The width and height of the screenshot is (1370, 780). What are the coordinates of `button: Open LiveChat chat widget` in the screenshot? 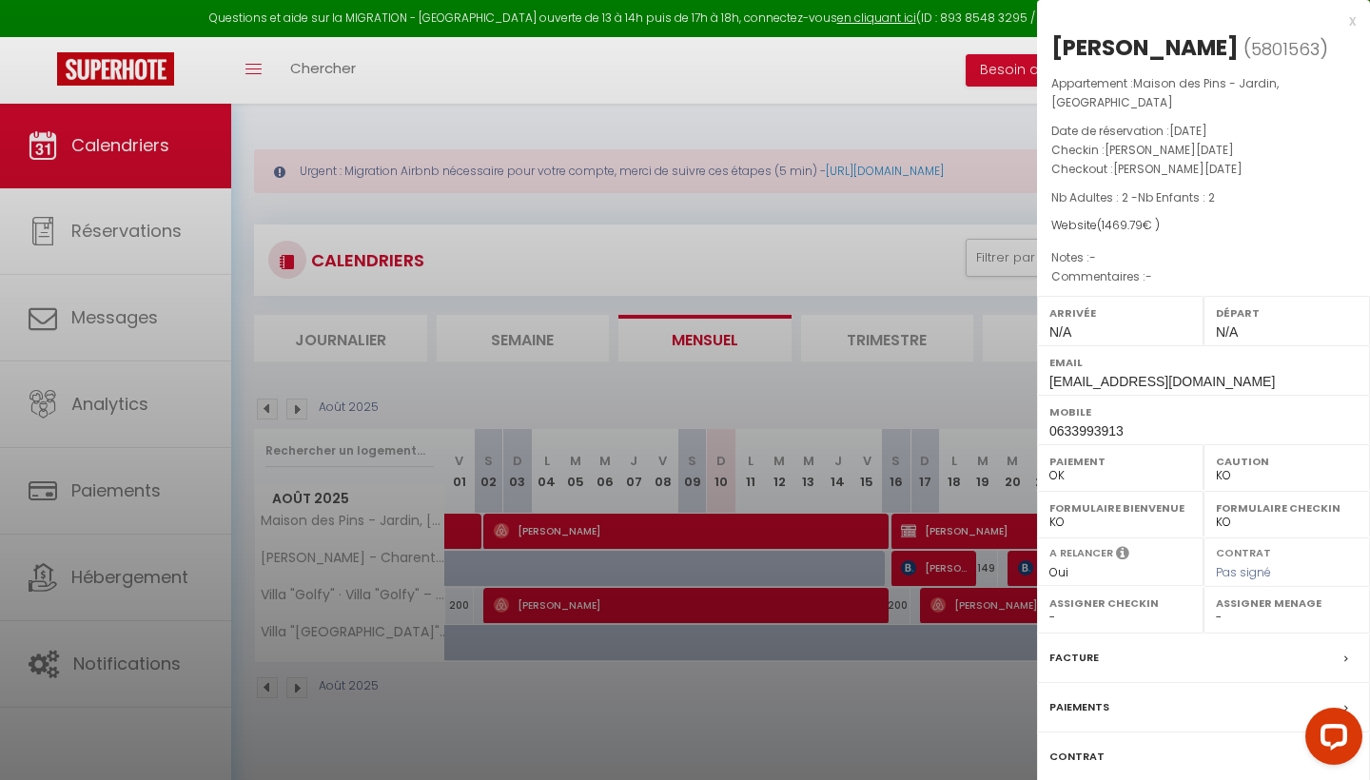 It's located at (44, 36).